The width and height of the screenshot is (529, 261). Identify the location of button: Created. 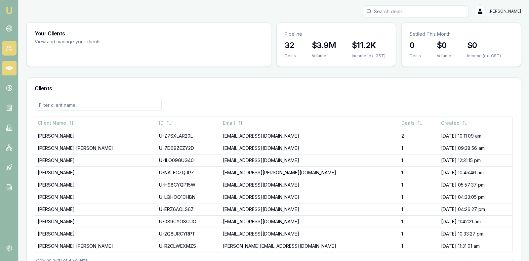
(454, 123).